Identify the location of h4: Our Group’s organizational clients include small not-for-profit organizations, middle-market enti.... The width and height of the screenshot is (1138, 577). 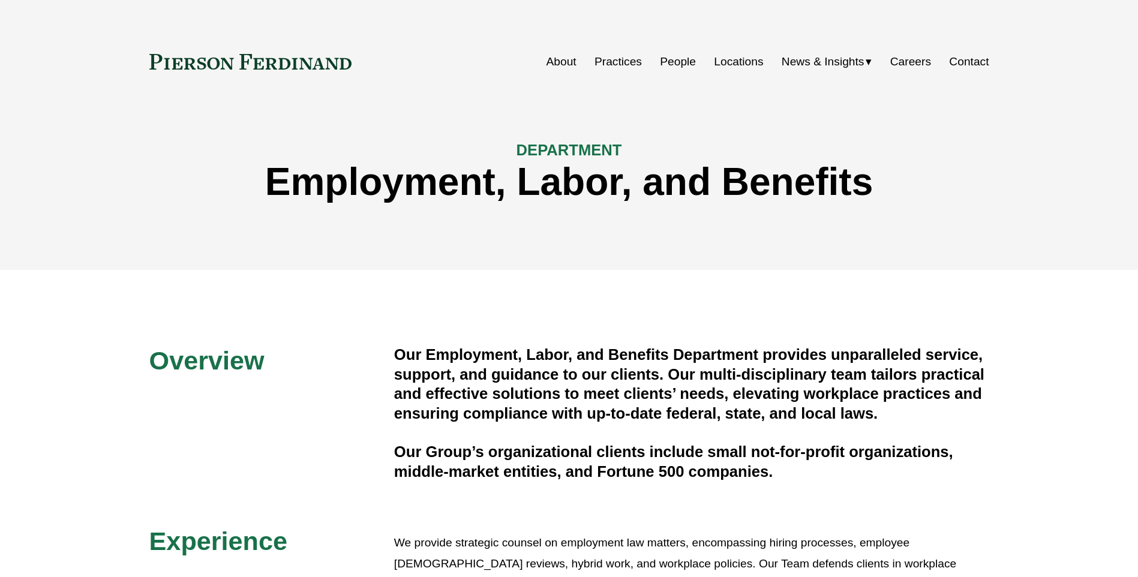
(692, 461).